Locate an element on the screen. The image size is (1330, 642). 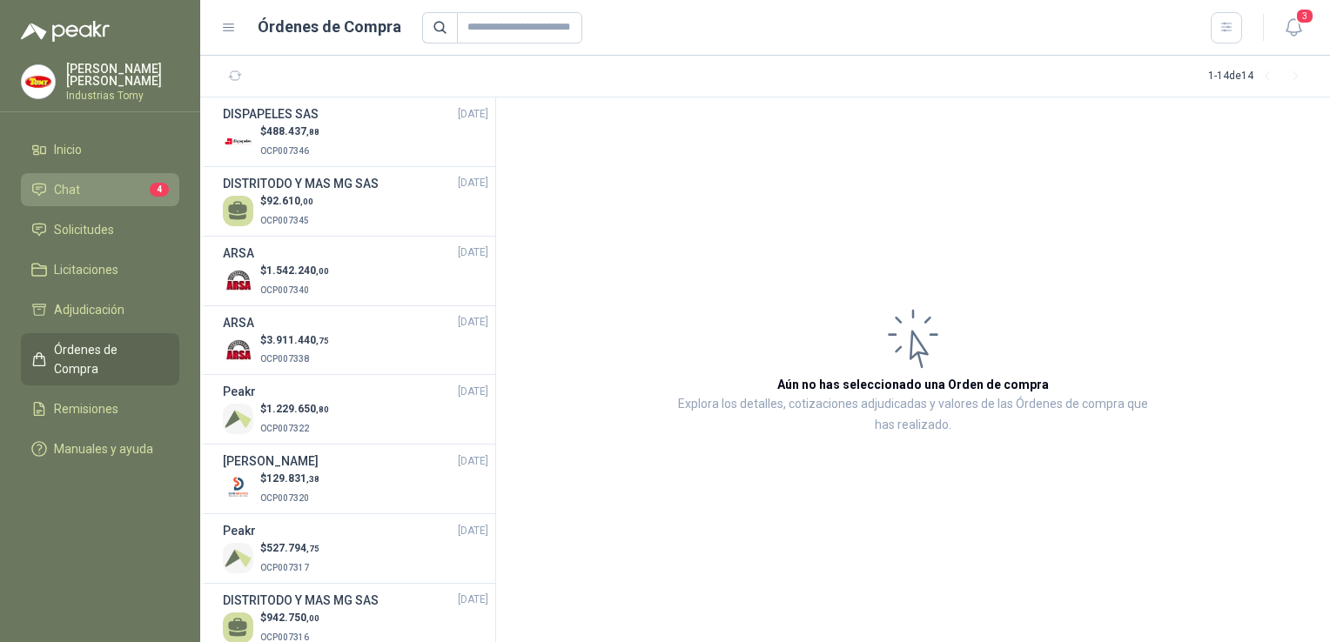
a: Chat4 is located at coordinates (100, 190).